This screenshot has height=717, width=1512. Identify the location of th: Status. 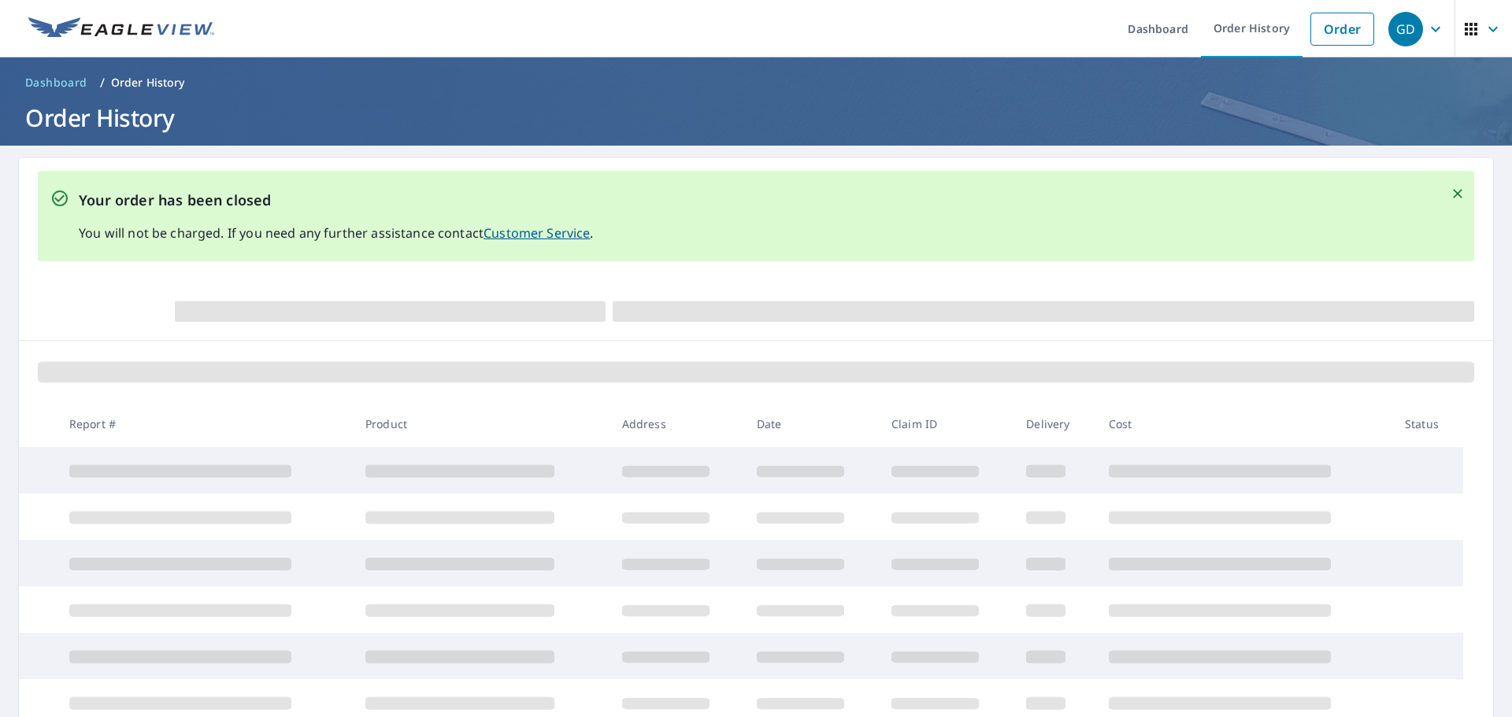
(1427, 424).